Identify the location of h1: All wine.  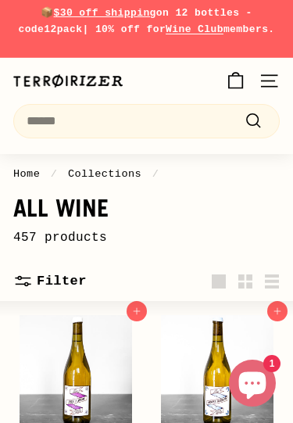
(146, 208).